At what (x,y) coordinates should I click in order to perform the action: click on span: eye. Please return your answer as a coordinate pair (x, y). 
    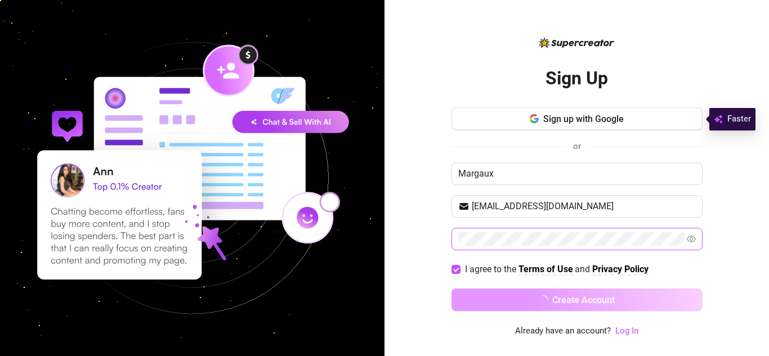
    Looking at the image, I should click on (691, 239).